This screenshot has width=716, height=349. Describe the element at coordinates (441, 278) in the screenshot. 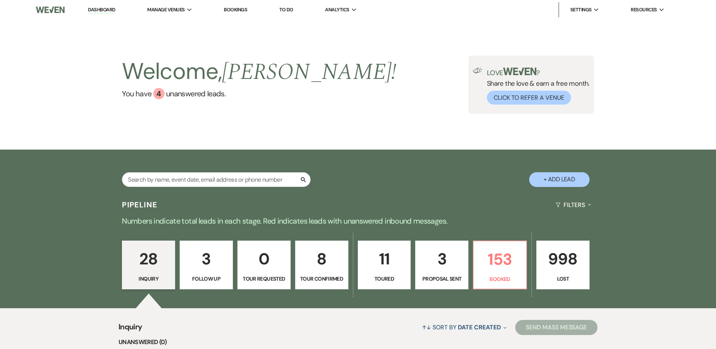

I see `p: Proposal Sent` at that location.